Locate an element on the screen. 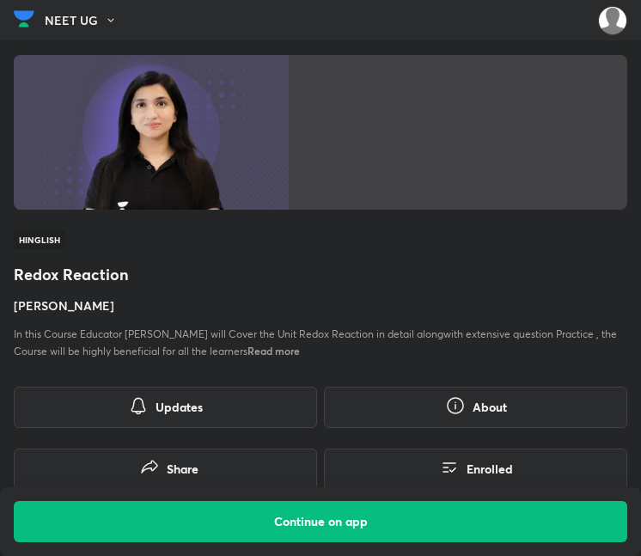  a: Company Logo is located at coordinates (24, 21).